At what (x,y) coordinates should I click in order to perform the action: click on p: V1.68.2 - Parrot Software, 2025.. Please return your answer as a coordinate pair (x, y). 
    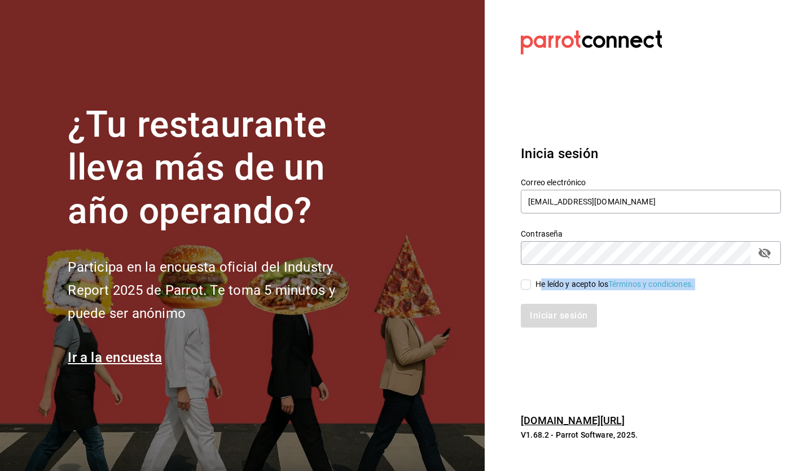
    Looking at the image, I should click on (651, 435).